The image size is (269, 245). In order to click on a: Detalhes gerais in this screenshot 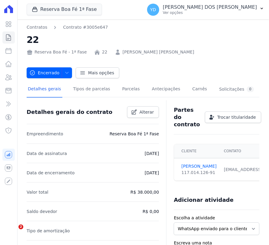, I will do `click(44, 89)`.